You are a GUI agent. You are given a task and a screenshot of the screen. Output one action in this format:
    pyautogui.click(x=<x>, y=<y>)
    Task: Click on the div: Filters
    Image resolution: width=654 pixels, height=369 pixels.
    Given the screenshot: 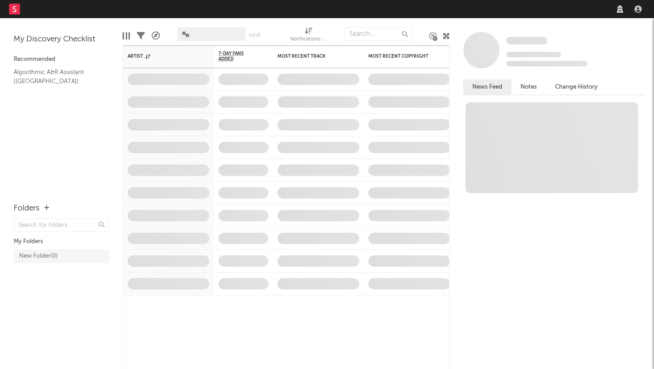 What is the action you would take?
    pyautogui.click(x=141, y=36)
    